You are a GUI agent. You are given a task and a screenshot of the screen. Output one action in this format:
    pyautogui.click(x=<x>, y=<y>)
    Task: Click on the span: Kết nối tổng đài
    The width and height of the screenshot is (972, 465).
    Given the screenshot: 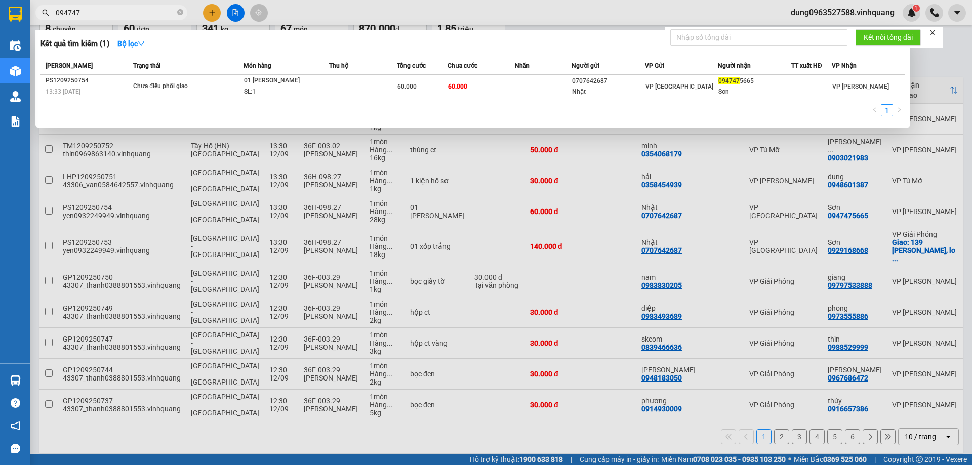 What is the action you would take?
    pyautogui.click(x=888, y=37)
    